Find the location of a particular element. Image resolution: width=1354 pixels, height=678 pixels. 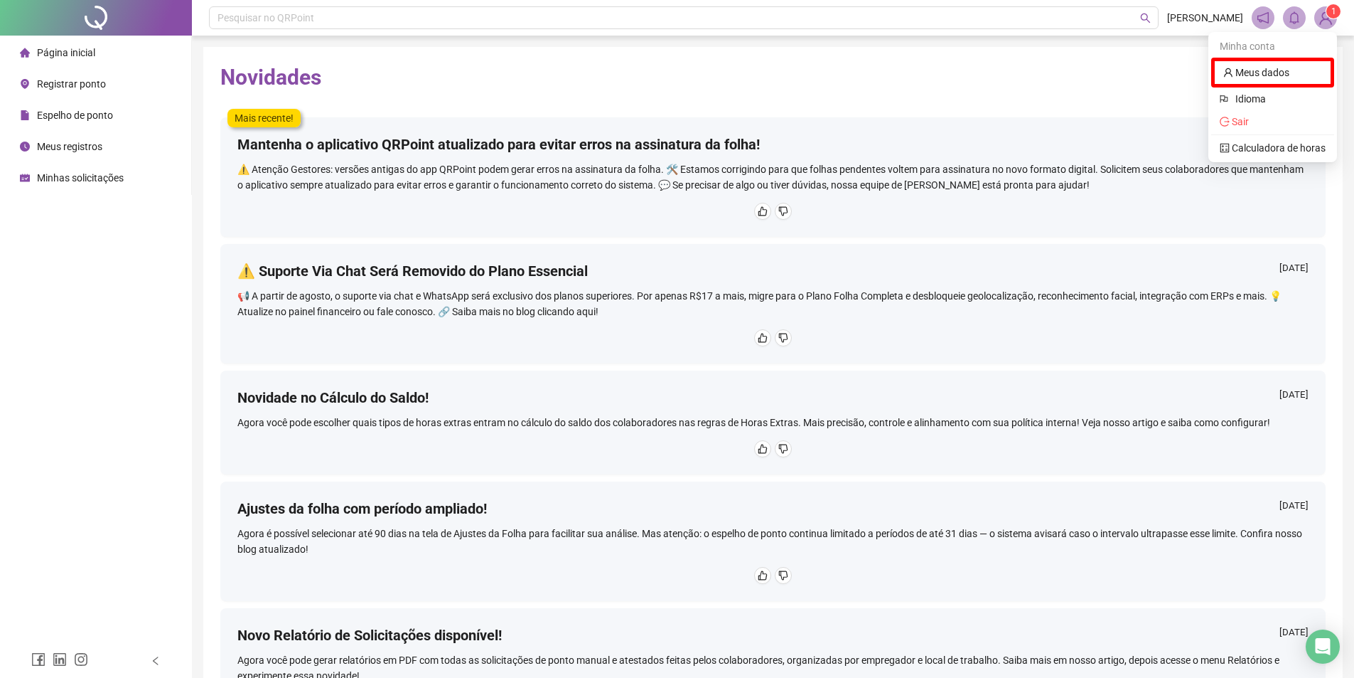

span: file is located at coordinates (25, 115).